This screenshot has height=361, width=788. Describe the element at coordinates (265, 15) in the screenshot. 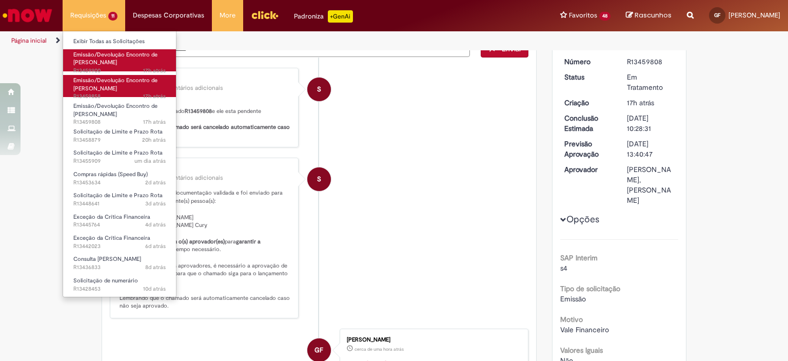

I see `img: click_logo_yellow_360x200.png` at that location.